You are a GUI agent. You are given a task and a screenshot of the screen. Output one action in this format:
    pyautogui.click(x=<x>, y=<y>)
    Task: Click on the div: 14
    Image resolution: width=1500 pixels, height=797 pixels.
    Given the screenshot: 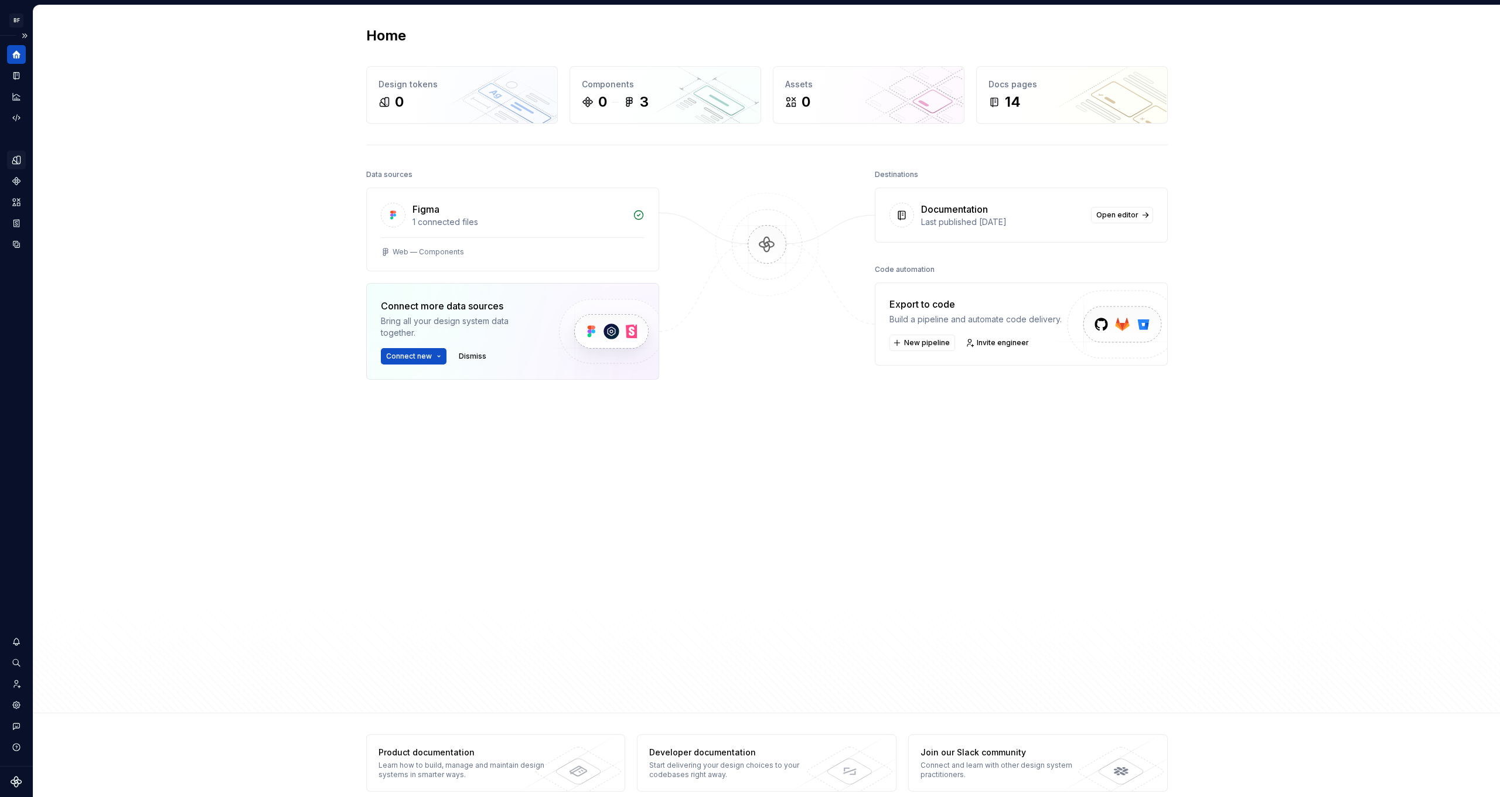 What is the action you would take?
    pyautogui.click(x=1012, y=102)
    